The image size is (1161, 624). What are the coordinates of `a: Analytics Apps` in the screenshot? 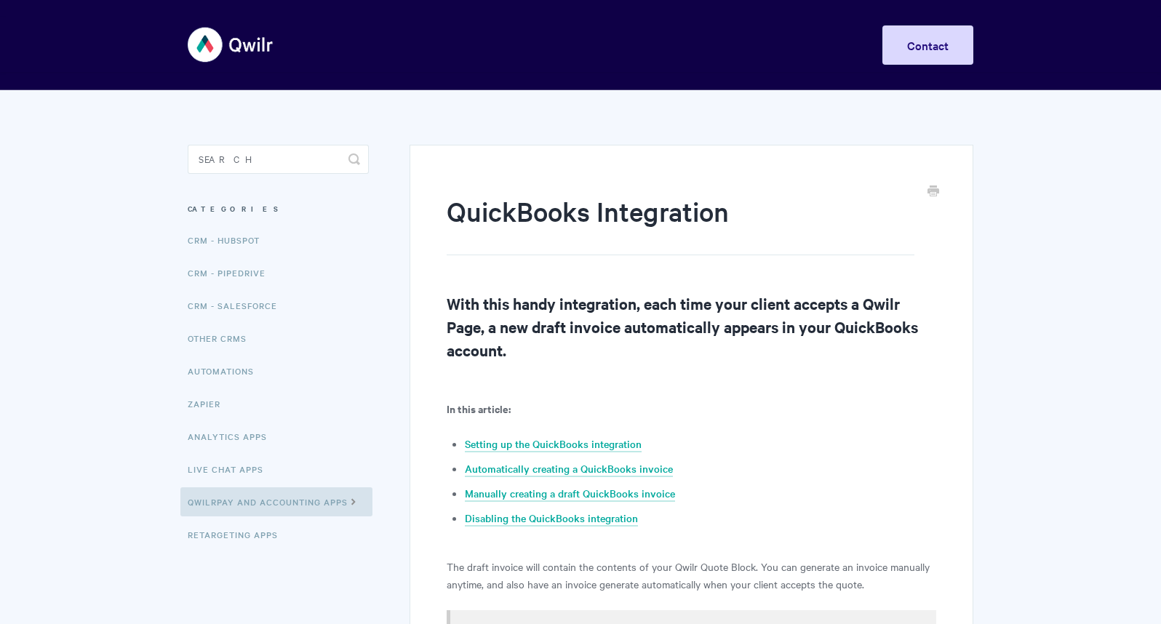 It's located at (233, 436).